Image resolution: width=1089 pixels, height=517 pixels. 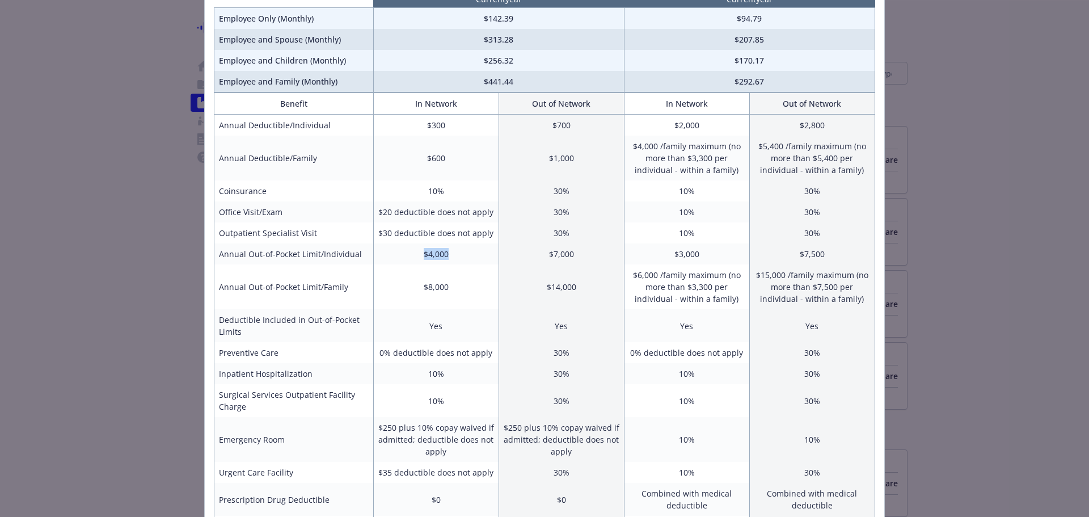 I want to click on td: $14,000, so click(x=561, y=287).